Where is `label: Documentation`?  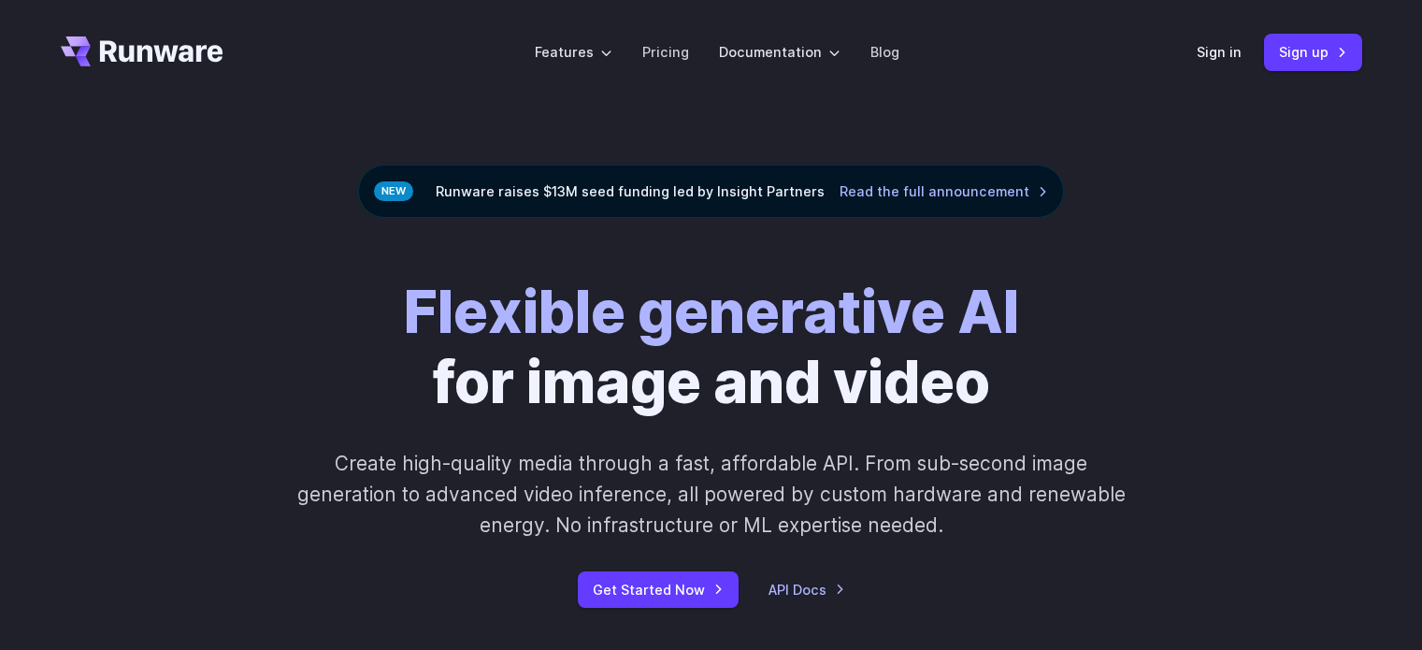 label: Documentation is located at coordinates (780, 51).